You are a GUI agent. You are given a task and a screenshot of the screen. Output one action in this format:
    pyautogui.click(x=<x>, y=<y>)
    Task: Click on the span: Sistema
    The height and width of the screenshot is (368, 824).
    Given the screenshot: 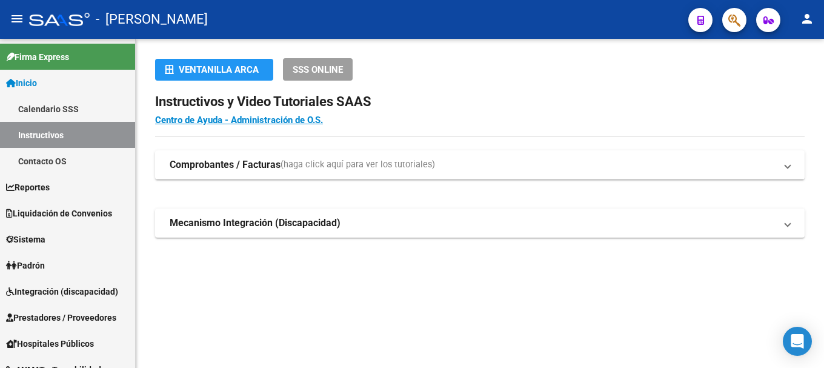 What is the action you would take?
    pyautogui.click(x=25, y=239)
    